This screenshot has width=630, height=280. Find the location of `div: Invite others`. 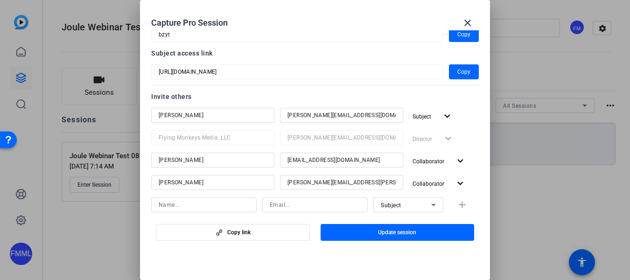

div: Invite others is located at coordinates (315, 97).